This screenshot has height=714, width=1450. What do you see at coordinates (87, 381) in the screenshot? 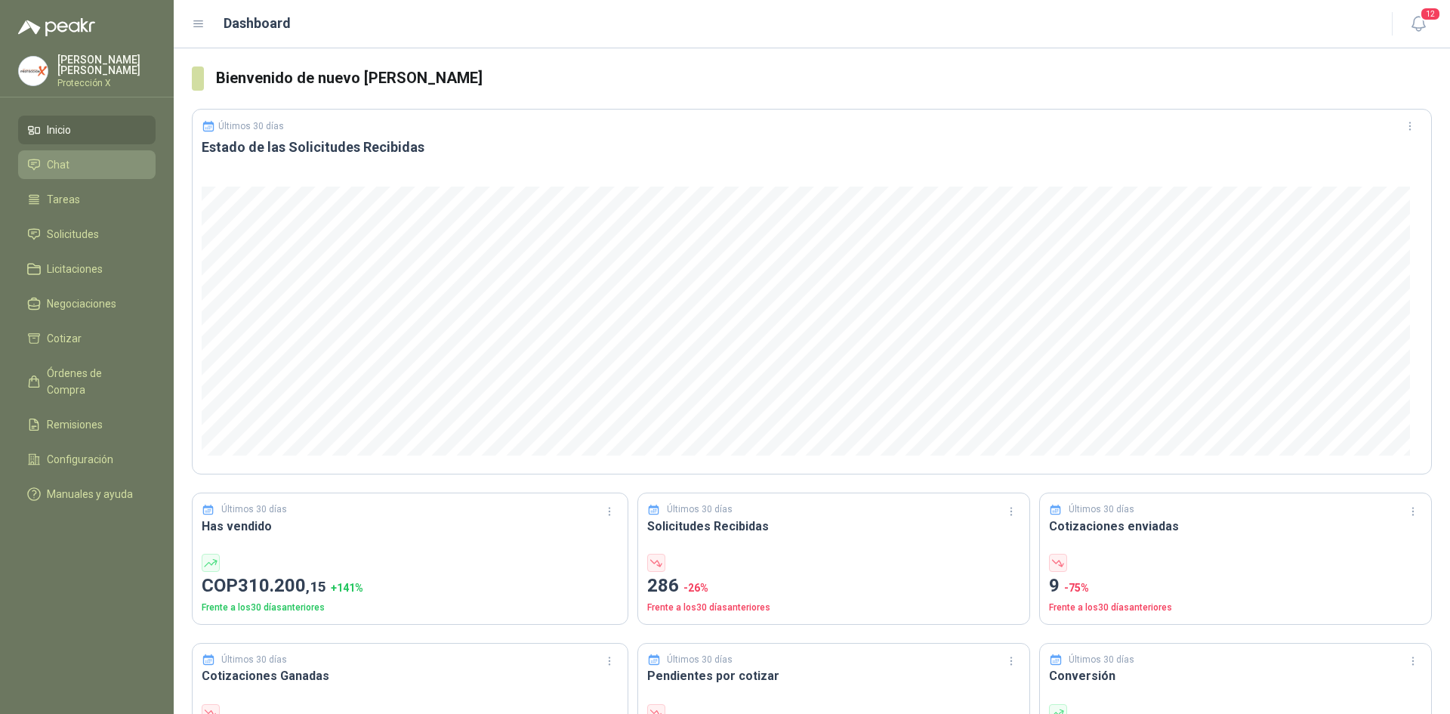
I see `a: Órdenes de Compra` at bounding box center [87, 381].